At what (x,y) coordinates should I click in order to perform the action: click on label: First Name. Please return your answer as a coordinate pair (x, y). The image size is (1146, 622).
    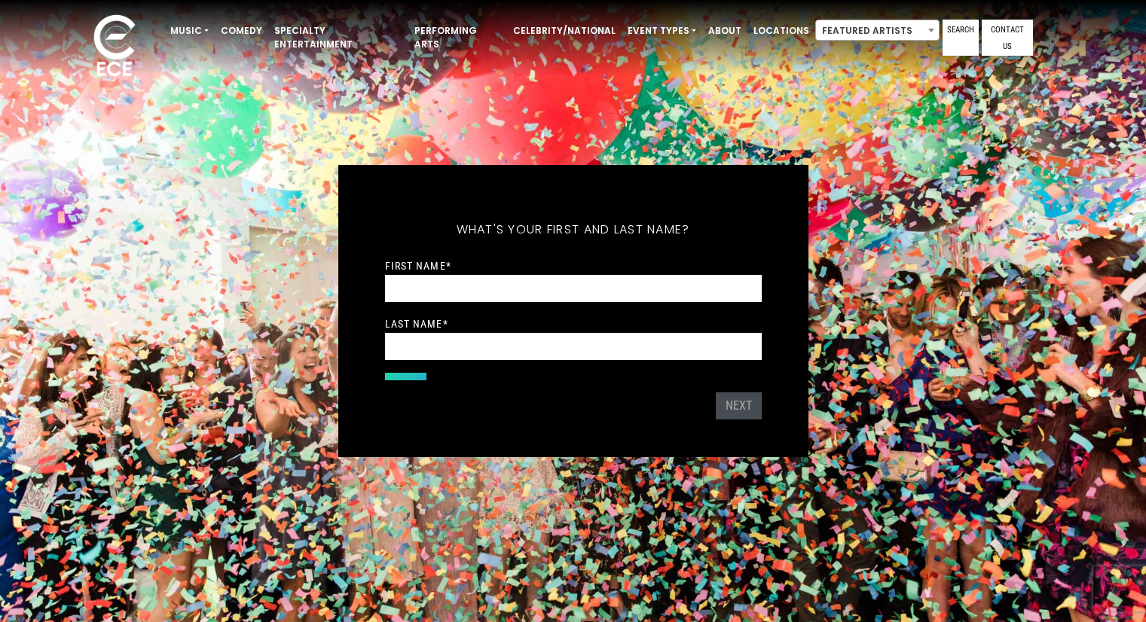
    Looking at the image, I should click on (418, 266).